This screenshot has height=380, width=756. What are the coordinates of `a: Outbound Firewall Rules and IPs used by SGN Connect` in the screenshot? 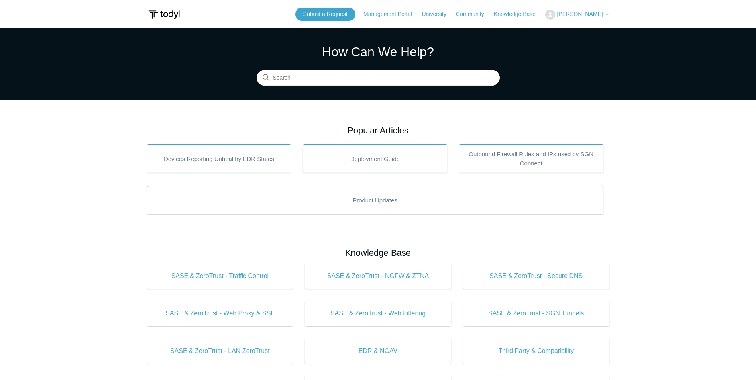 It's located at (531, 159).